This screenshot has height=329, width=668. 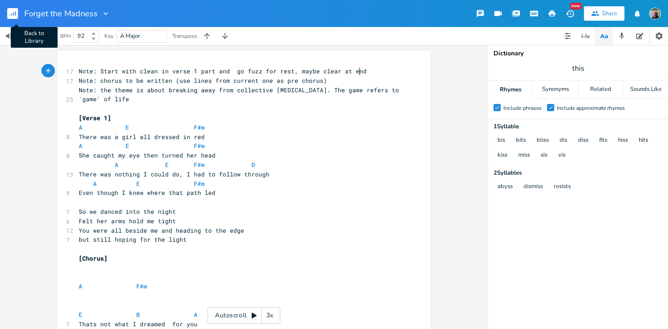 What do you see at coordinates (600, 90) in the screenshot?
I see `div: Related` at bounding box center [600, 90].